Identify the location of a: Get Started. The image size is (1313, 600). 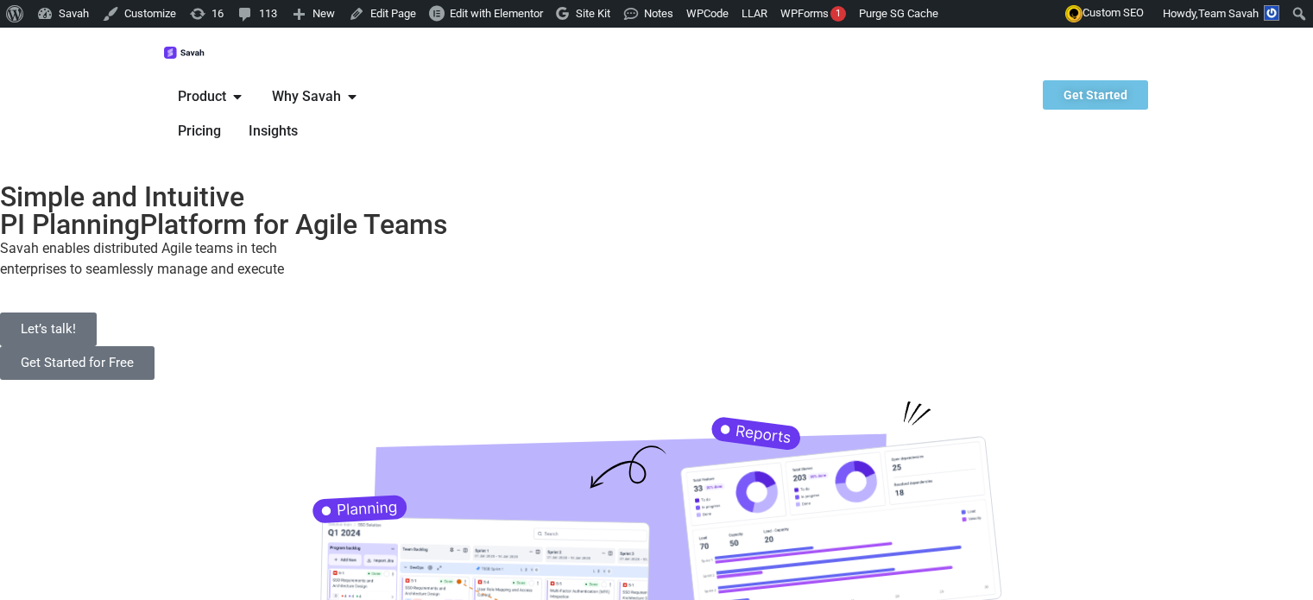
(1096, 95).